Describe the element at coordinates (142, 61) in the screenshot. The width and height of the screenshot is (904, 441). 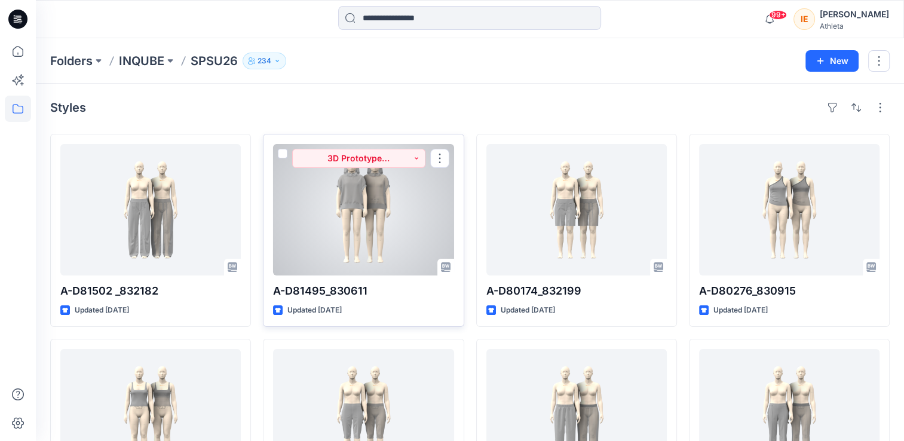
I see `p: INQUBE` at that location.